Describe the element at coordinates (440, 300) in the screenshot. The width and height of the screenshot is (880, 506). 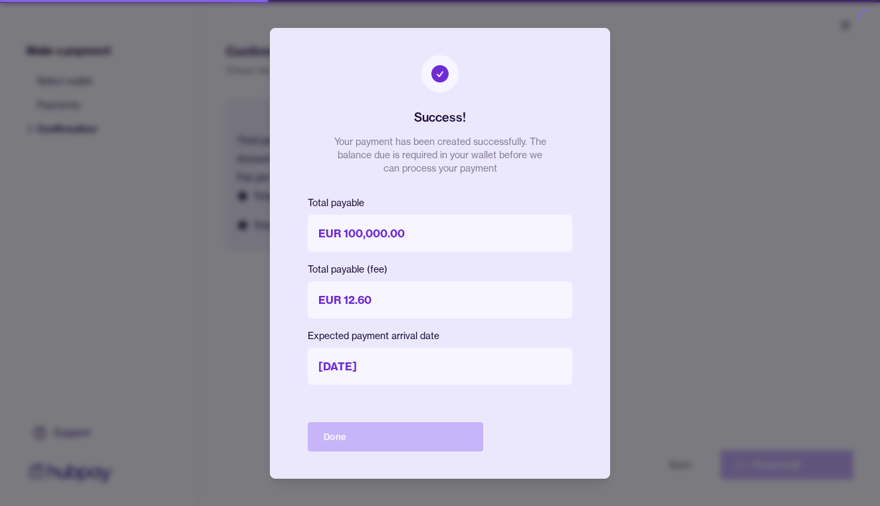
I see `p: EUR 12.60` at that location.